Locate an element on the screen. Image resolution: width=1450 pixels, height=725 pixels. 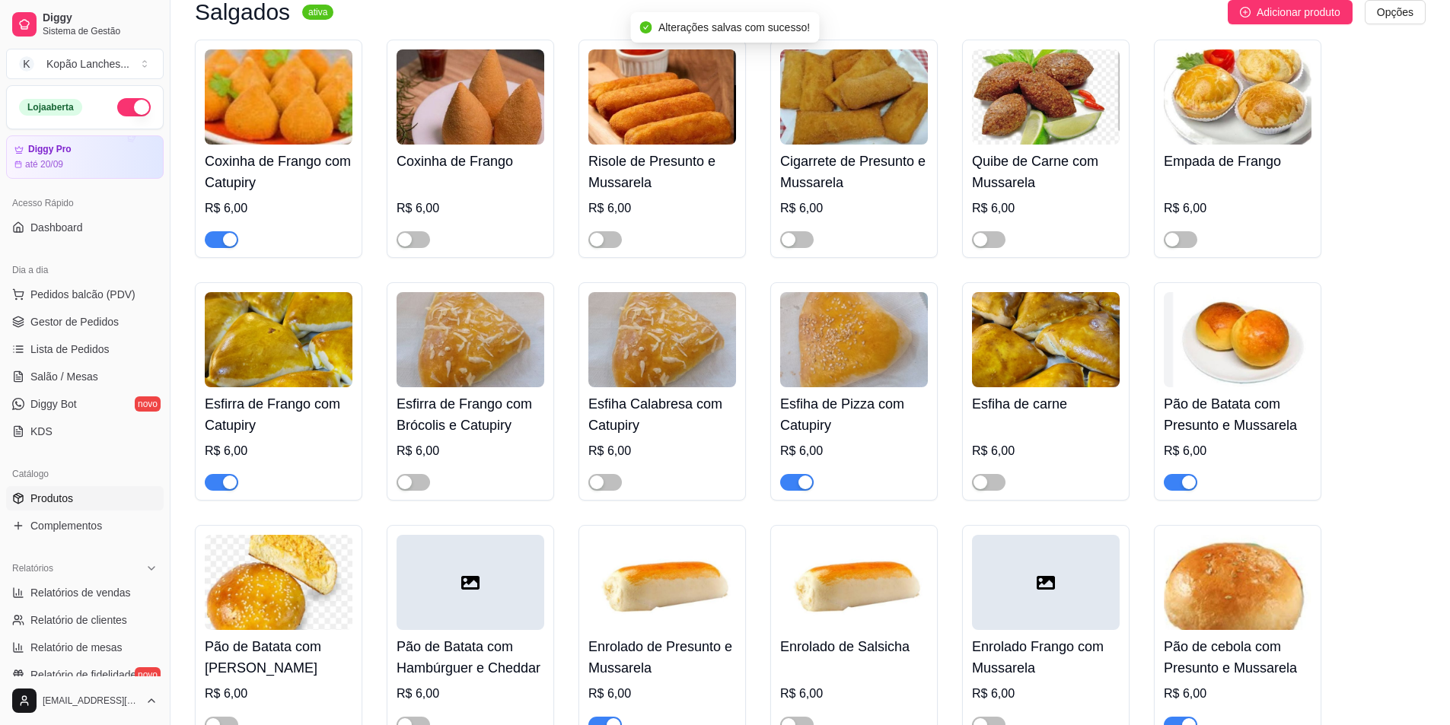
span: Pedidos balcão (PDV) is located at coordinates (83, 294).